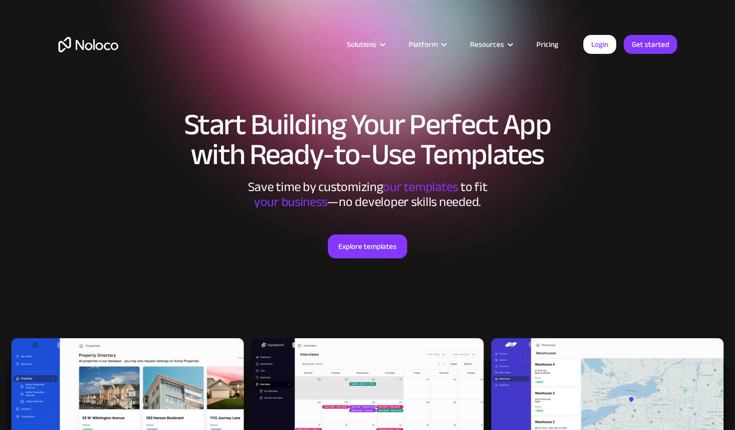  Describe the element at coordinates (600, 44) in the screenshot. I see `a: Login` at that location.